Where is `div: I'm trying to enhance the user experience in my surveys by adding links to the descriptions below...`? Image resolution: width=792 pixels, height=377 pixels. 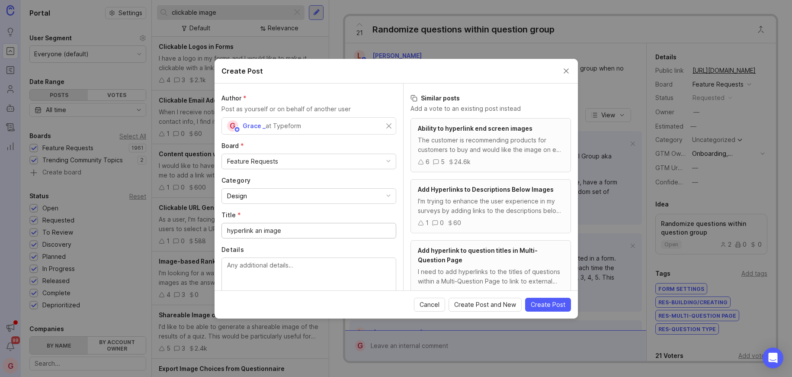 div: I'm trying to enhance the user experience in my surveys by adding links to the descriptions below... is located at coordinates (490, 206).